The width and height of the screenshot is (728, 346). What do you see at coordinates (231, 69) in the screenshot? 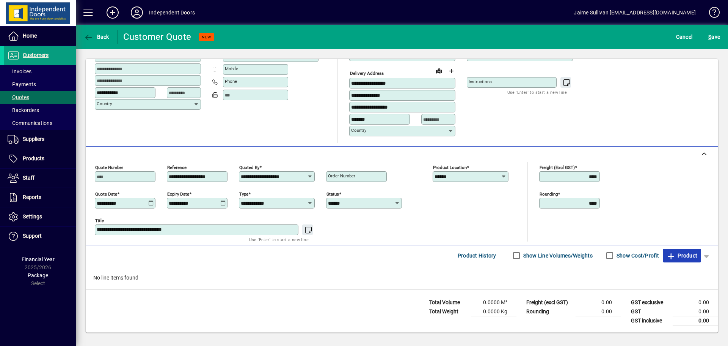
I see `mat-label: Mobile` at bounding box center [231, 69].